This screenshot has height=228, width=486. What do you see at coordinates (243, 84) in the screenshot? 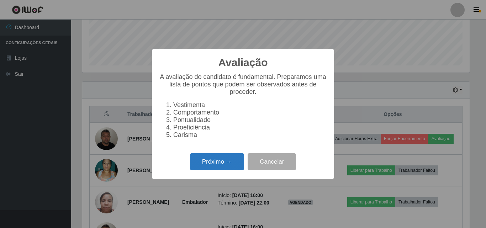
I see `p: A avaliação do candidato é fundamental. Preparamos uma lista de pontos que podem ser observados a...` at bounding box center [243, 84].